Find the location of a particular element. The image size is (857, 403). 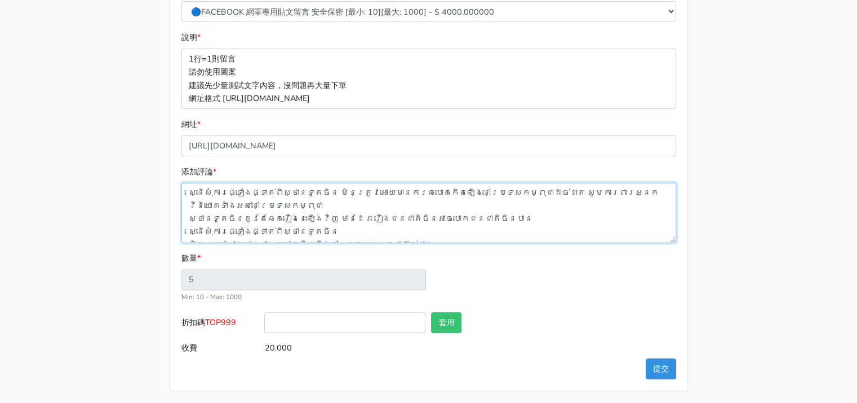

input: 這邊填入網址 is located at coordinates (429, 145).